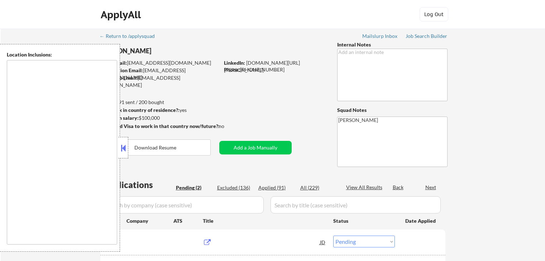 This screenshot has height=261, width=545. What do you see at coordinates (264, 221) in the screenshot?
I see `div: Title` at bounding box center [264, 221].